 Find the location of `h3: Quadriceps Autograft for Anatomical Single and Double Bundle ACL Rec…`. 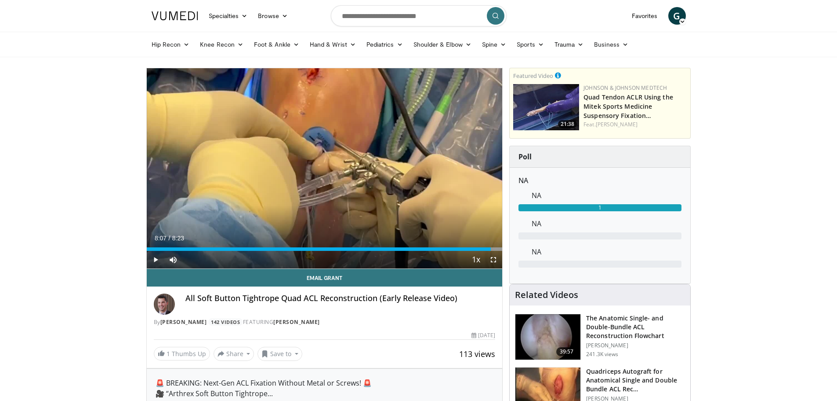

h3: Quadriceps Autograft for Anatomical Single and Double Bundle ACL Rec… is located at coordinates (636, 380).